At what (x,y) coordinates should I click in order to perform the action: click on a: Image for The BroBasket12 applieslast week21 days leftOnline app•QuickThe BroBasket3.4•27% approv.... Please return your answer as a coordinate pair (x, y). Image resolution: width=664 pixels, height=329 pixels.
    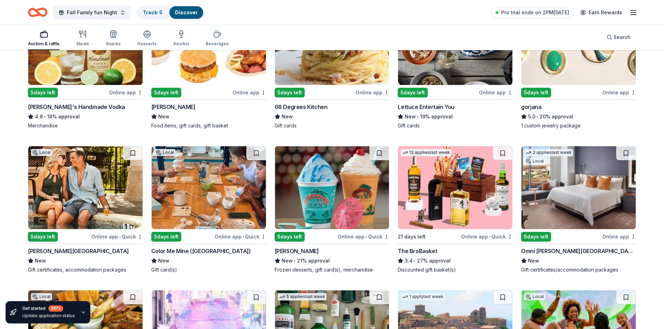
    Looking at the image, I should click on (455, 210).